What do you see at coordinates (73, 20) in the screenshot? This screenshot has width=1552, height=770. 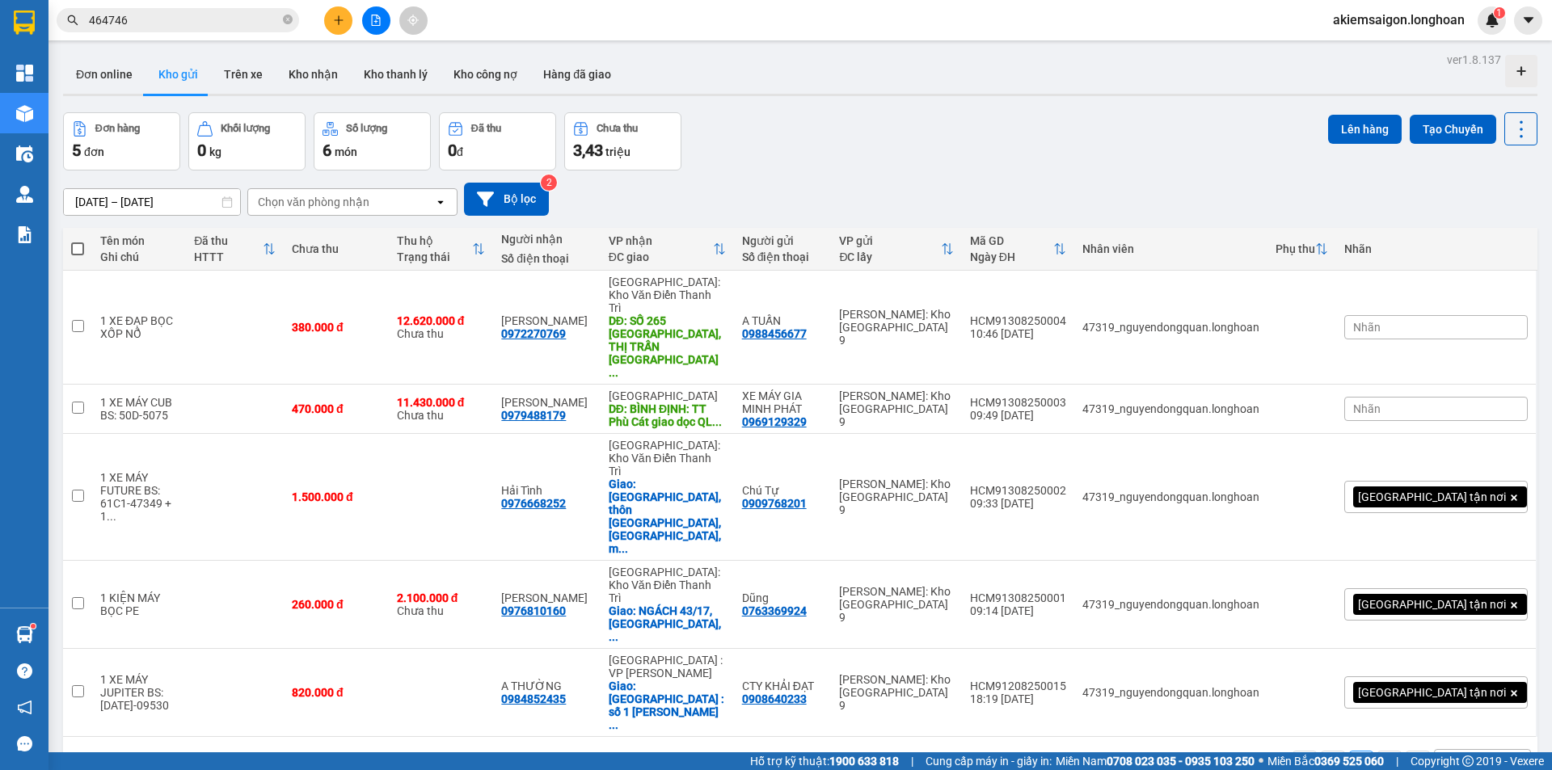 I see `span: search` at bounding box center [73, 20].